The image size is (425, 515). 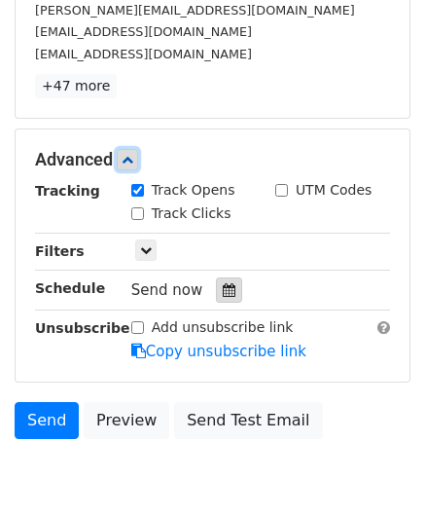 I want to click on strong: Unsubscribe, so click(x=83, y=328).